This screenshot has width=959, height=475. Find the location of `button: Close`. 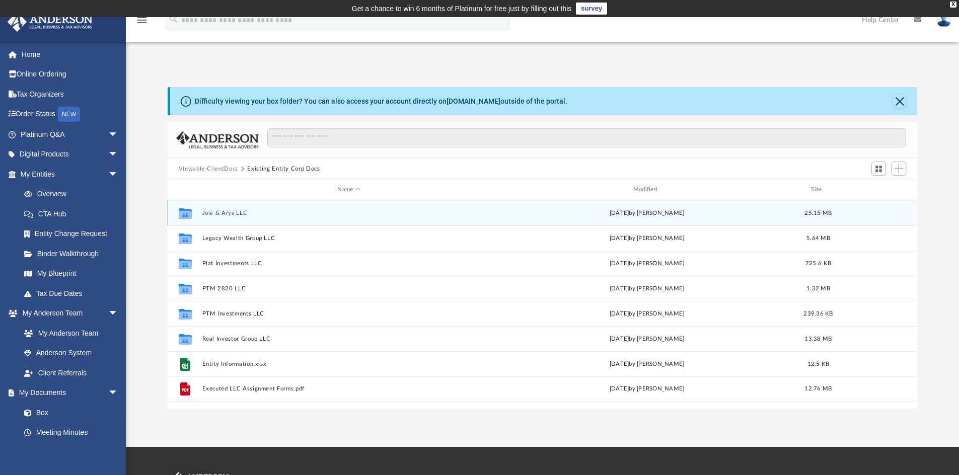

button: Close is located at coordinates (899, 101).